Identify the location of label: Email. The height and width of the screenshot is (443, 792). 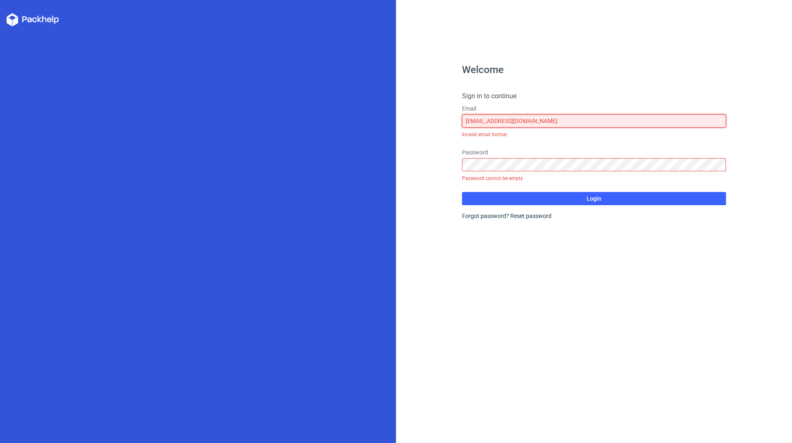
(594, 108).